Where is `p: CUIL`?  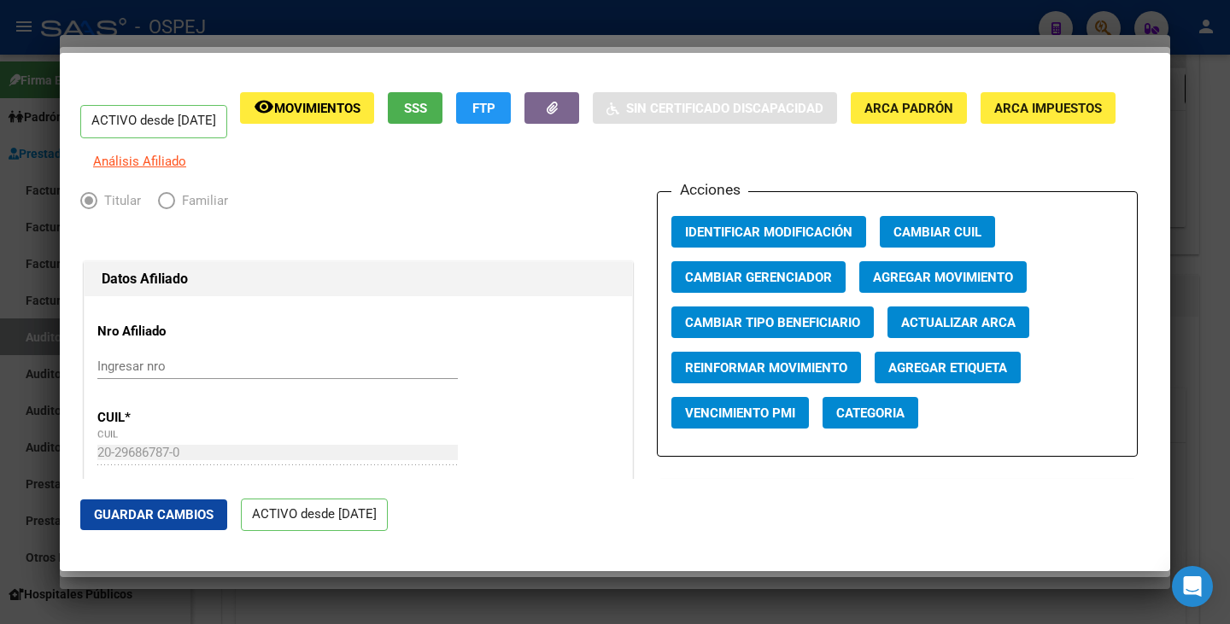
p: CUIL is located at coordinates (175, 418).